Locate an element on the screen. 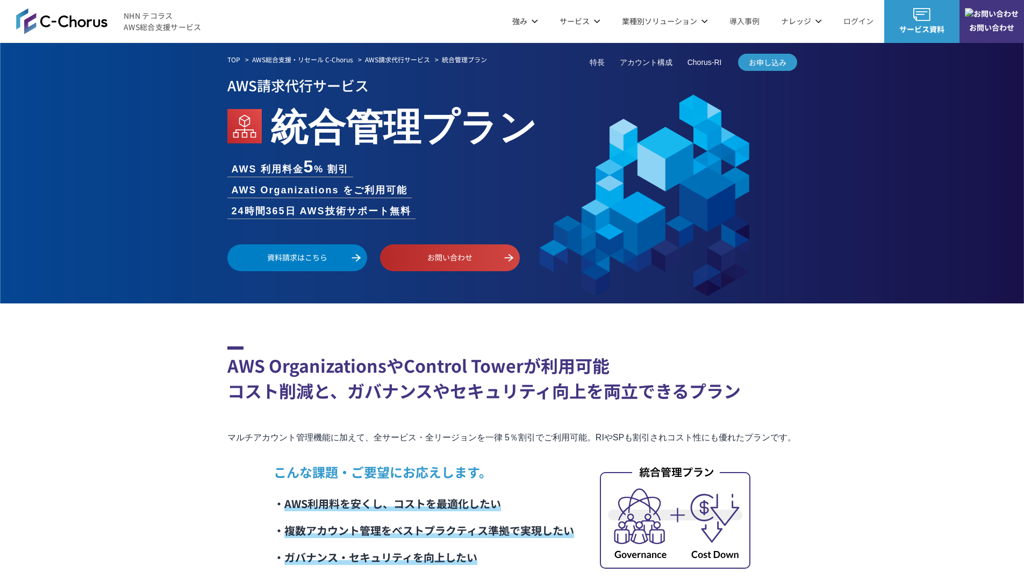  img: お問い合わせ is located at coordinates (991, 13).